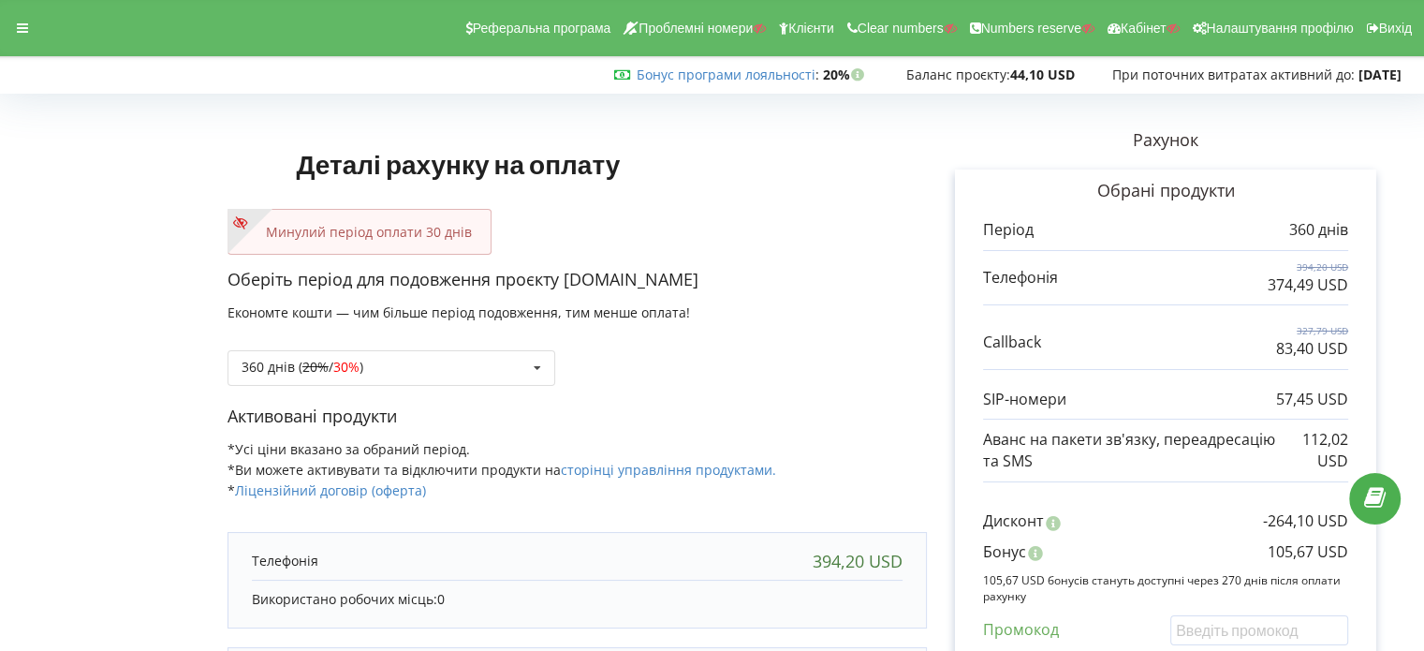 This screenshot has width=1424, height=651. What do you see at coordinates (1013, 521) in the screenshot?
I see `p: Дисконт` at bounding box center [1013, 521].